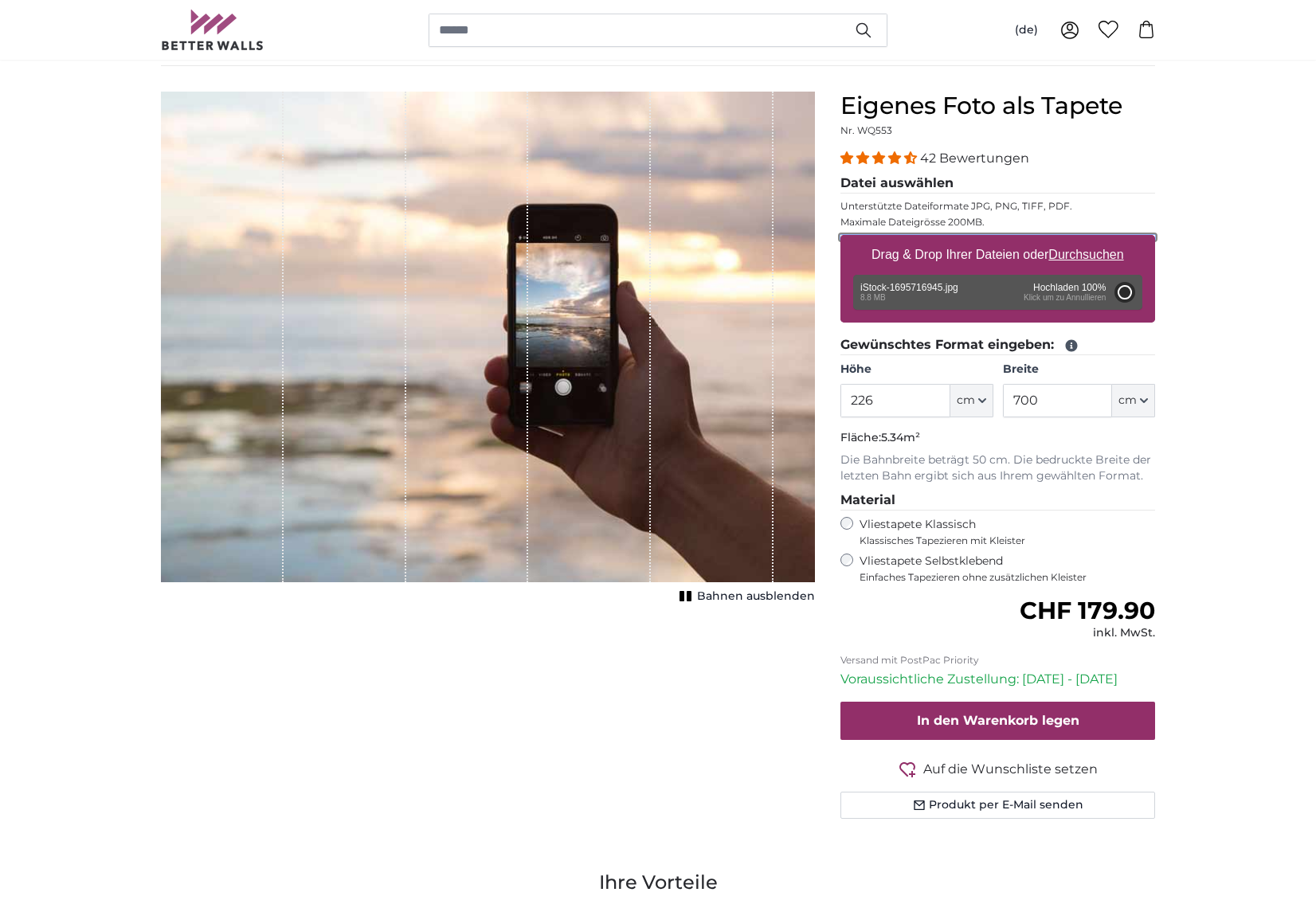 The height and width of the screenshot is (900, 1316). Describe the element at coordinates (1010, 770) in the screenshot. I see `span: Auf die Wunschliste setzen` at that location.